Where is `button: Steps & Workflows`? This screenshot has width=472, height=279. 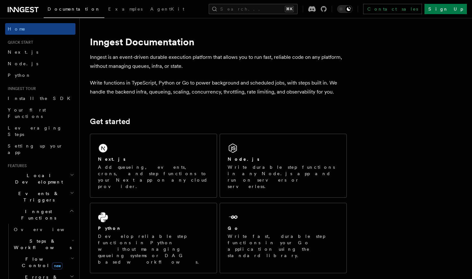 button: Steps & Workflows is located at coordinates (43, 244).